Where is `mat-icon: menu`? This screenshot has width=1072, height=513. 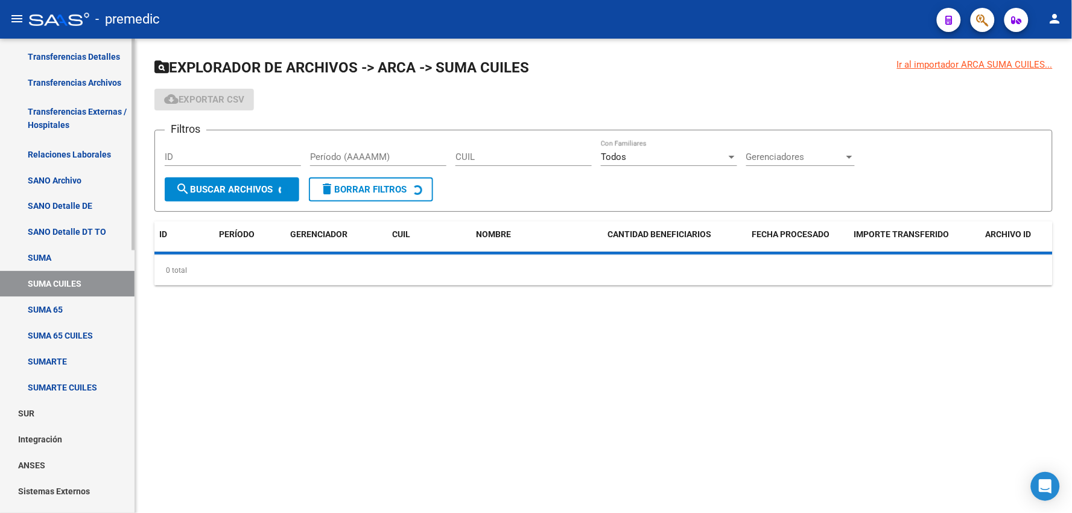
mat-icon: menu is located at coordinates (17, 19).